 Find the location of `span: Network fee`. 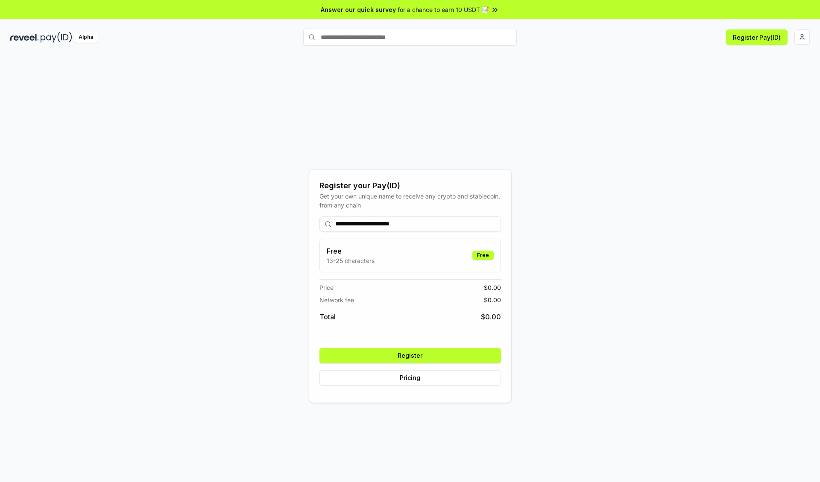

span: Network fee is located at coordinates (337, 300).